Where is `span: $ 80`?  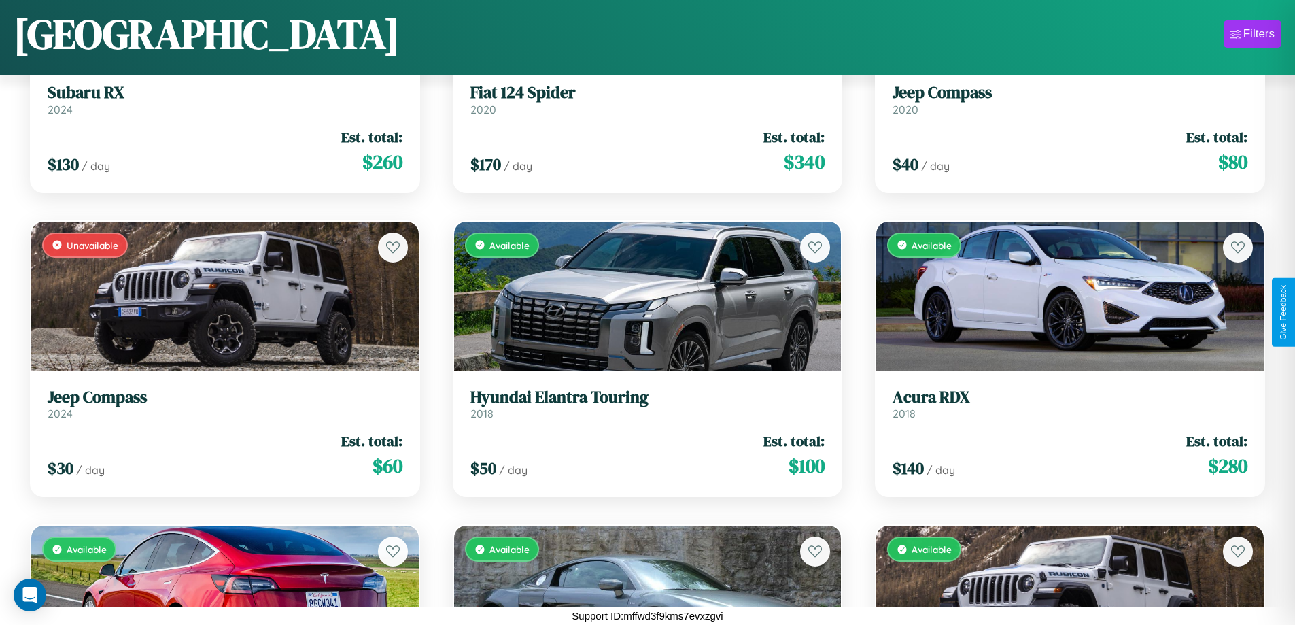 span: $ 80 is located at coordinates (1232, 162).